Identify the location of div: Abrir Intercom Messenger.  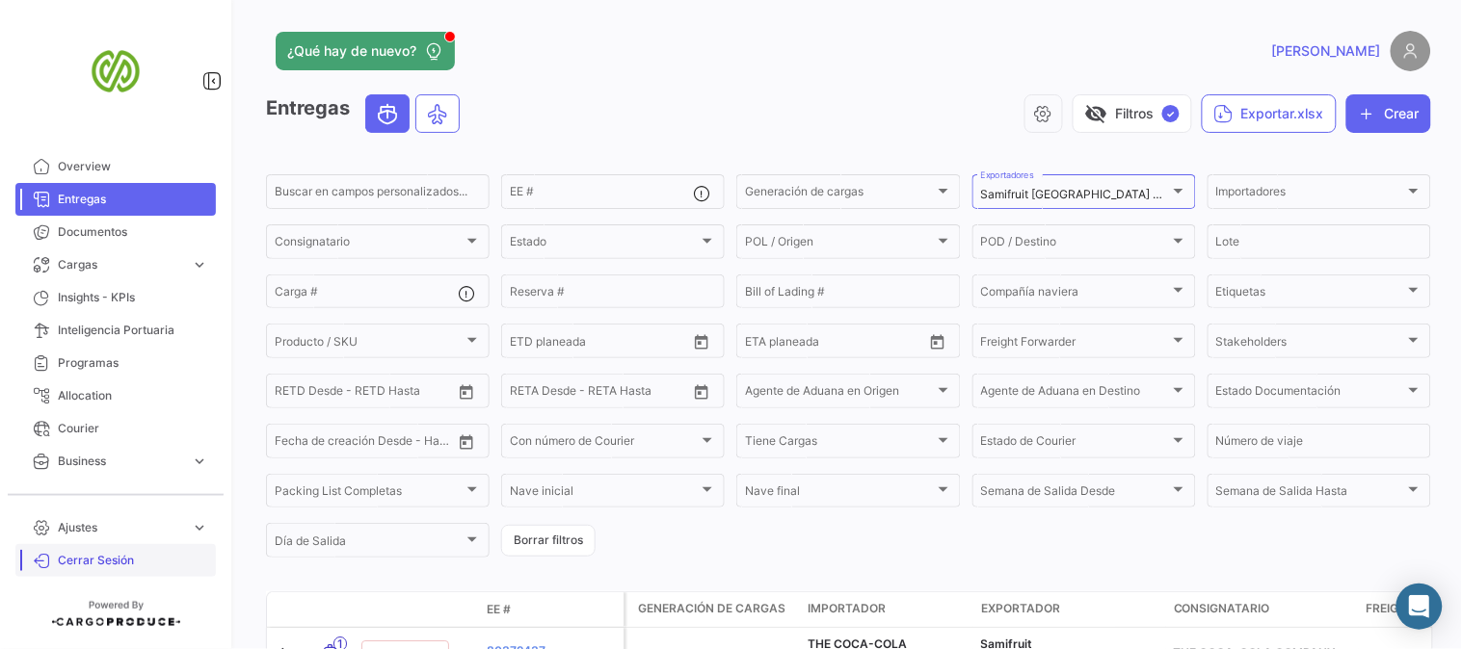
(1419, 607).